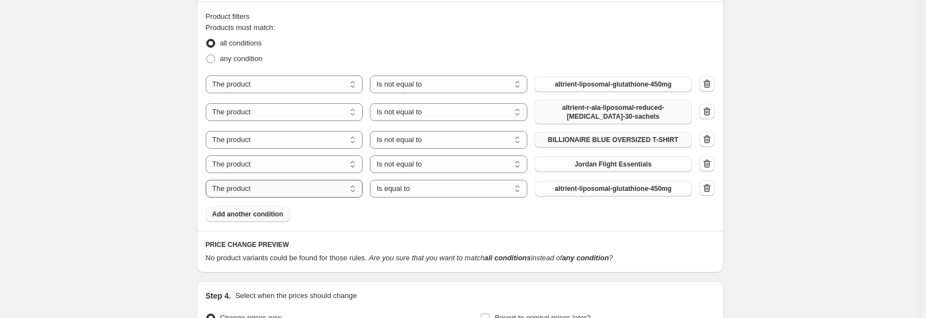 This screenshot has height=318, width=926. I want to click on button: Add another condition, so click(248, 214).